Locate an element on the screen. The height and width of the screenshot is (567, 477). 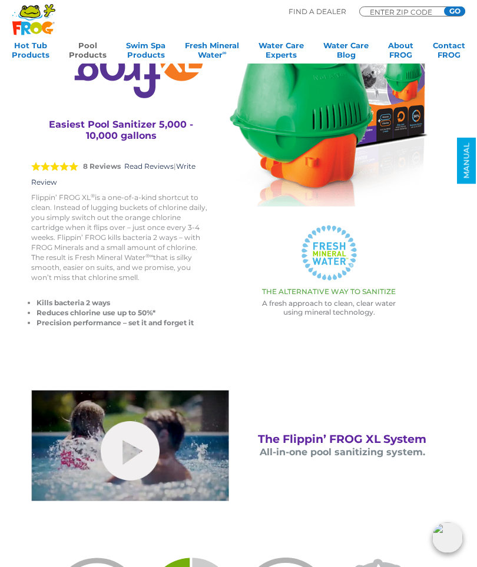
a: Hot TubProducts is located at coordinates (31, 52).